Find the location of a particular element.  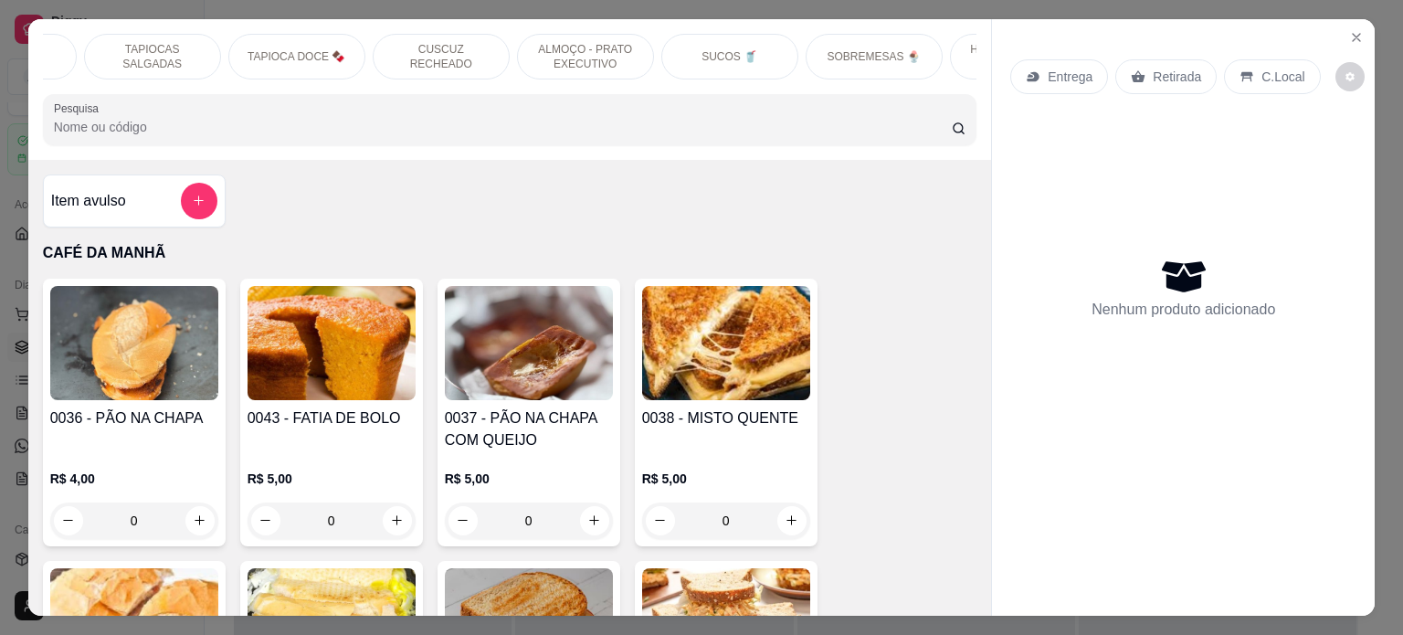

p: HAMBÚRGUER 🍔 🧡🍟 is located at coordinates (1019, 57).